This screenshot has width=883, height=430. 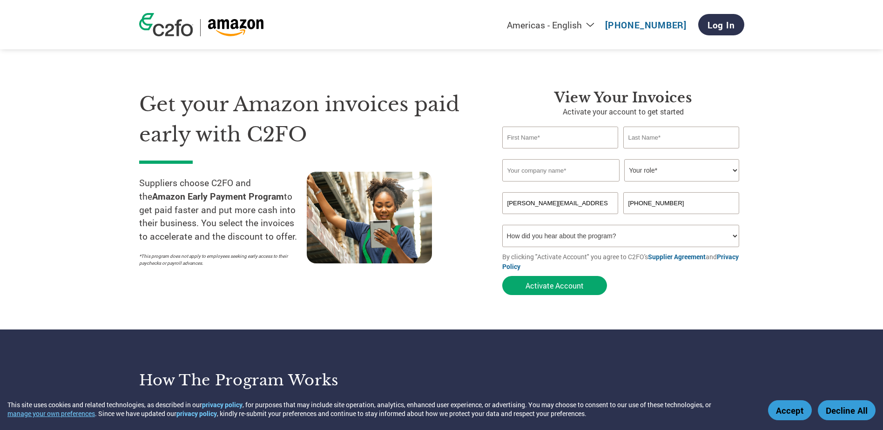 What do you see at coordinates (682, 137) in the screenshot?
I see `input: Last Name*` at bounding box center [682, 137].